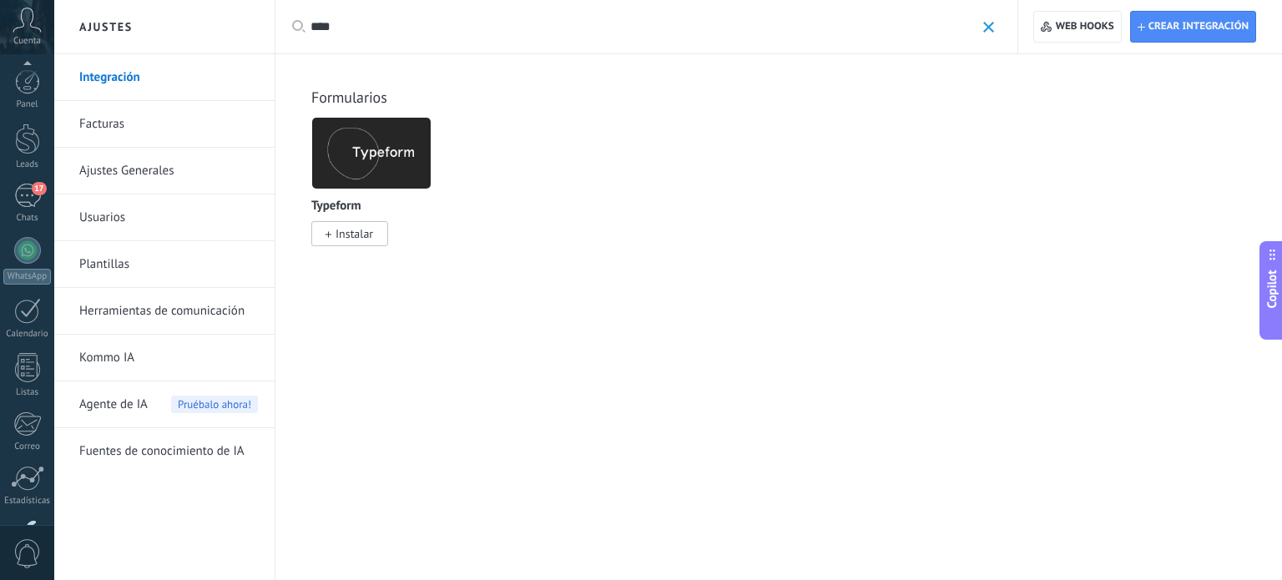 The height and width of the screenshot is (580, 1282). I want to click on div: Calendario, so click(28, 334).